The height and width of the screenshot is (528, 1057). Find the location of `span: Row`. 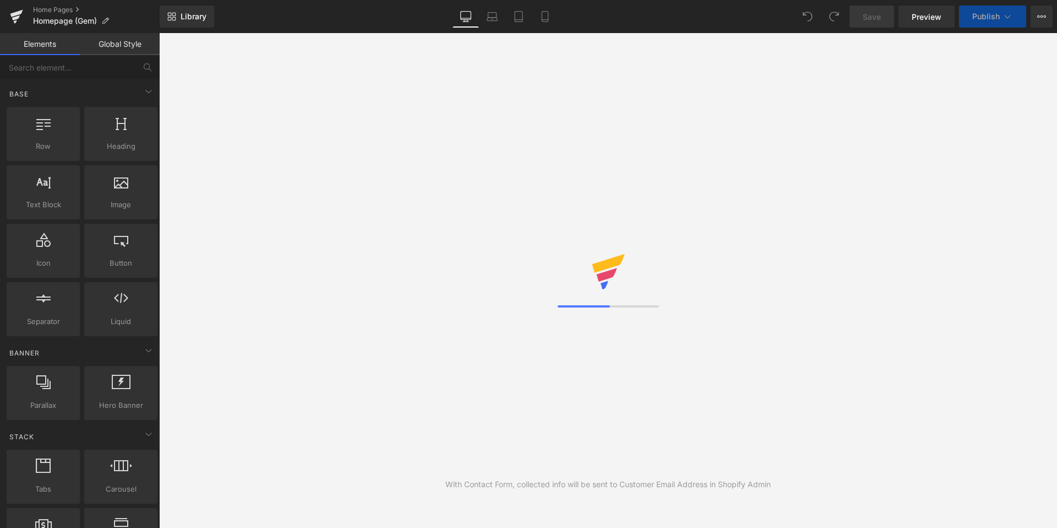

span: Row is located at coordinates (43, 146).